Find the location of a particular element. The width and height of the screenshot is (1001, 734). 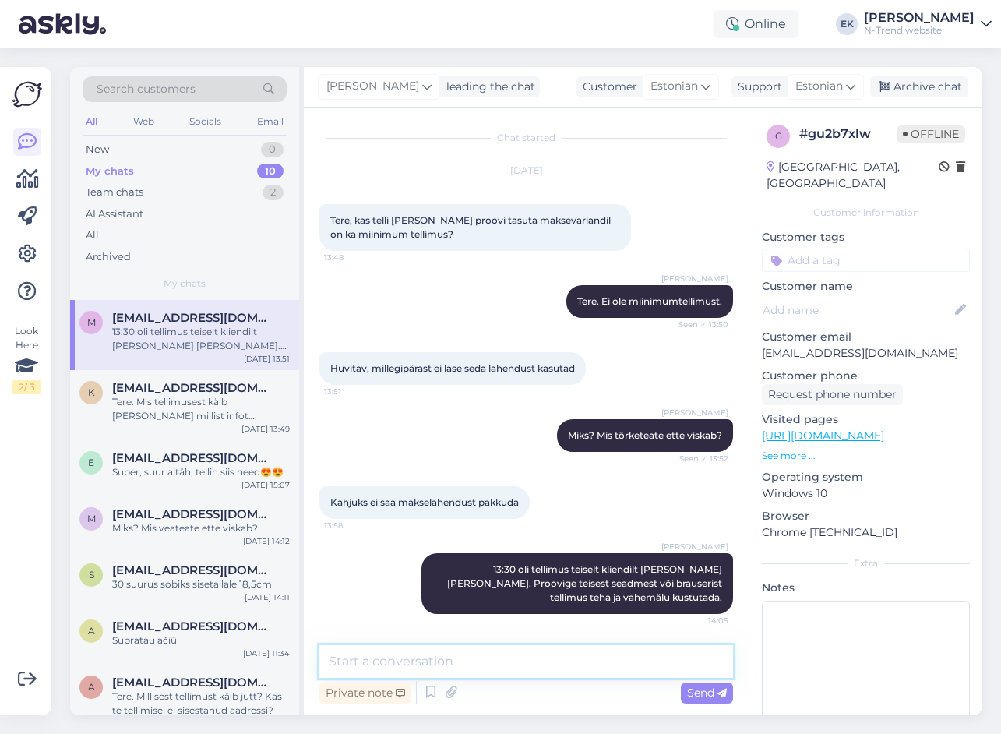

p: Operating system is located at coordinates (866, 477).